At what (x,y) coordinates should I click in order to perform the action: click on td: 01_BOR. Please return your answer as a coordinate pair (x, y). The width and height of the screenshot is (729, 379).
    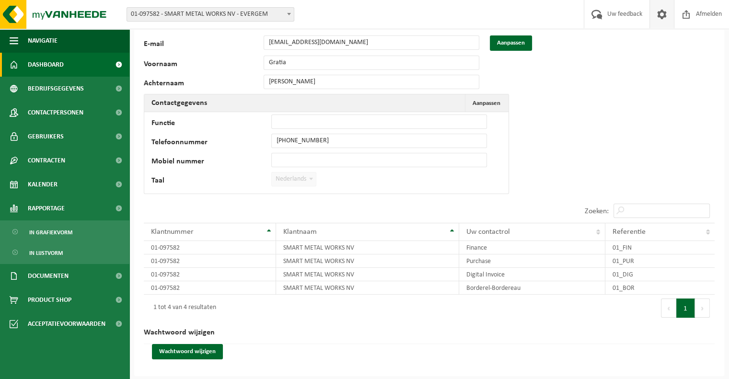
    Looking at the image, I should click on (660, 288).